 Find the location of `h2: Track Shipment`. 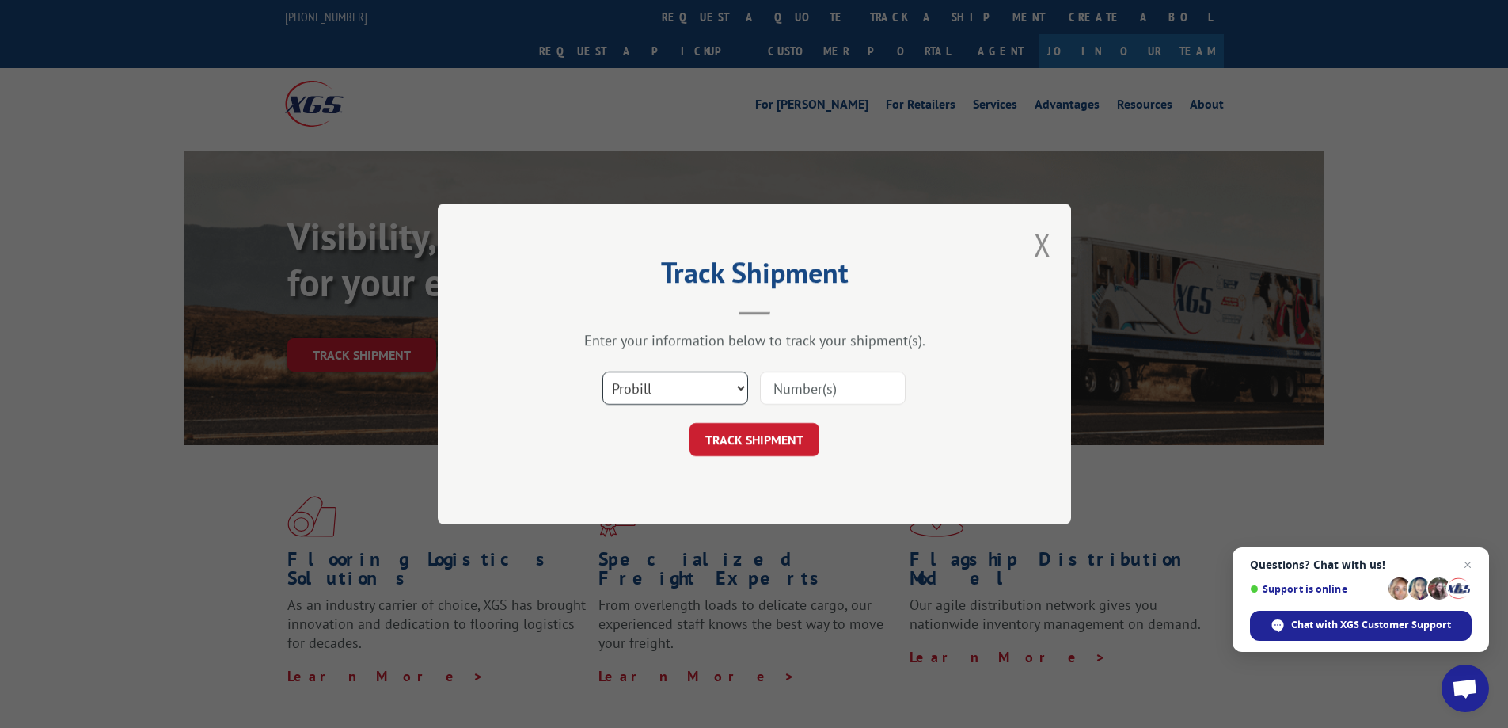

h2: Track Shipment is located at coordinates (754, 276).